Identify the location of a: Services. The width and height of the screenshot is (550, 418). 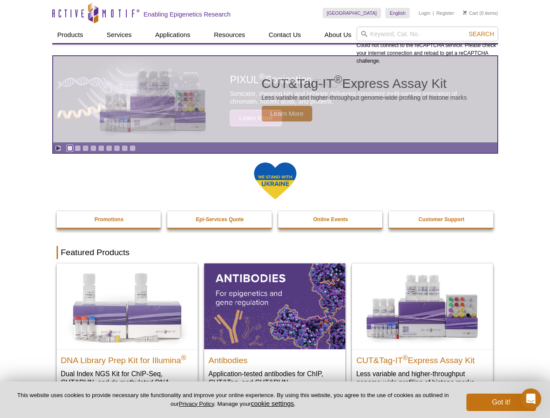
(119, 35).